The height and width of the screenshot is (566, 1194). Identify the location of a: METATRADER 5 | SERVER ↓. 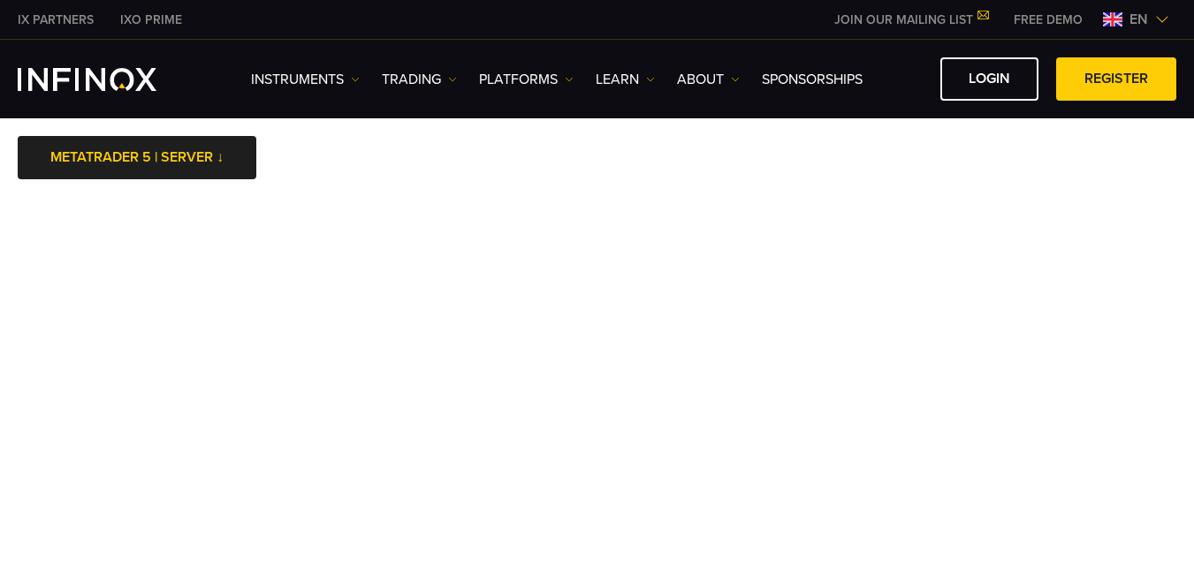
(137, 157).